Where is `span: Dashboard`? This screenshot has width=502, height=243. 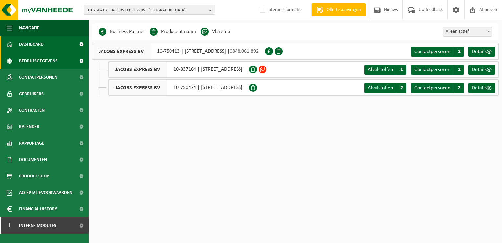 span: Dashboard is located at coordinates (31, 44).